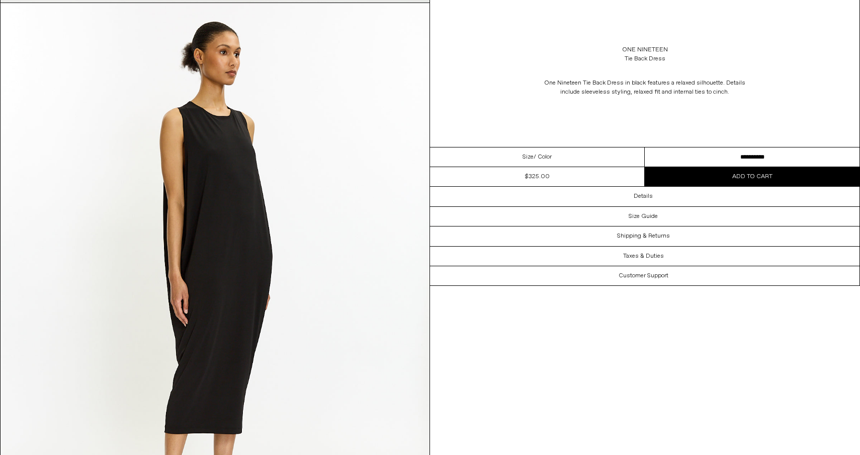 This screenshot has width=860, height=455. I want to click on a: One Nineteen, so click(645, 50).